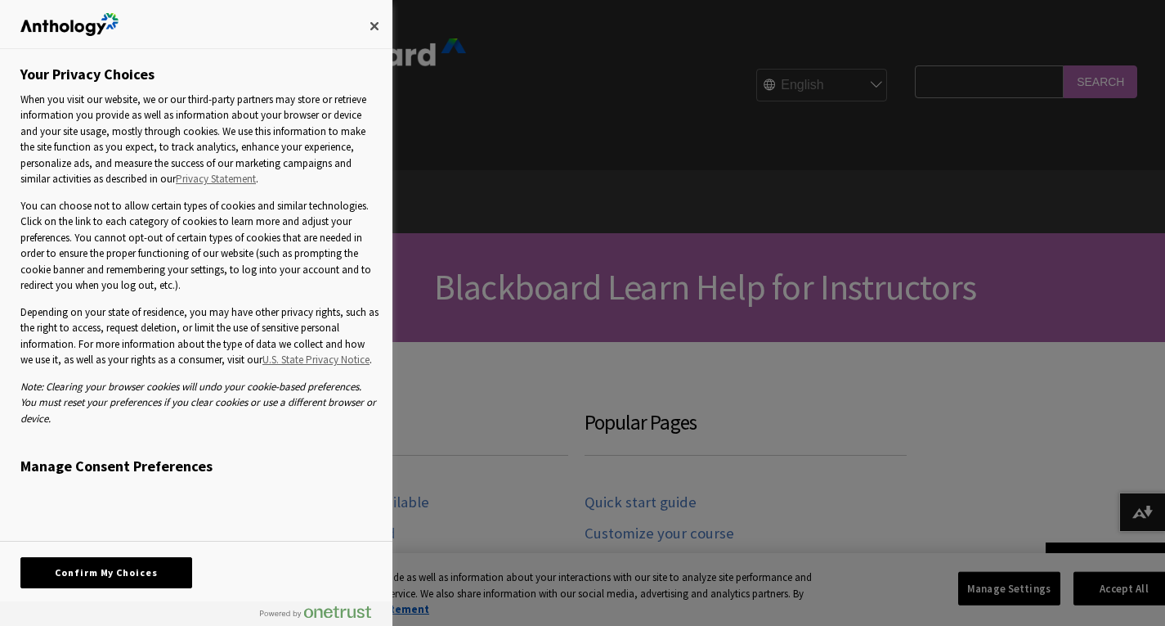 This screenshot has width=1165, height=626. I want to click on a: Powered by OneTrust Opens in a new Tab, so click(322, 615).